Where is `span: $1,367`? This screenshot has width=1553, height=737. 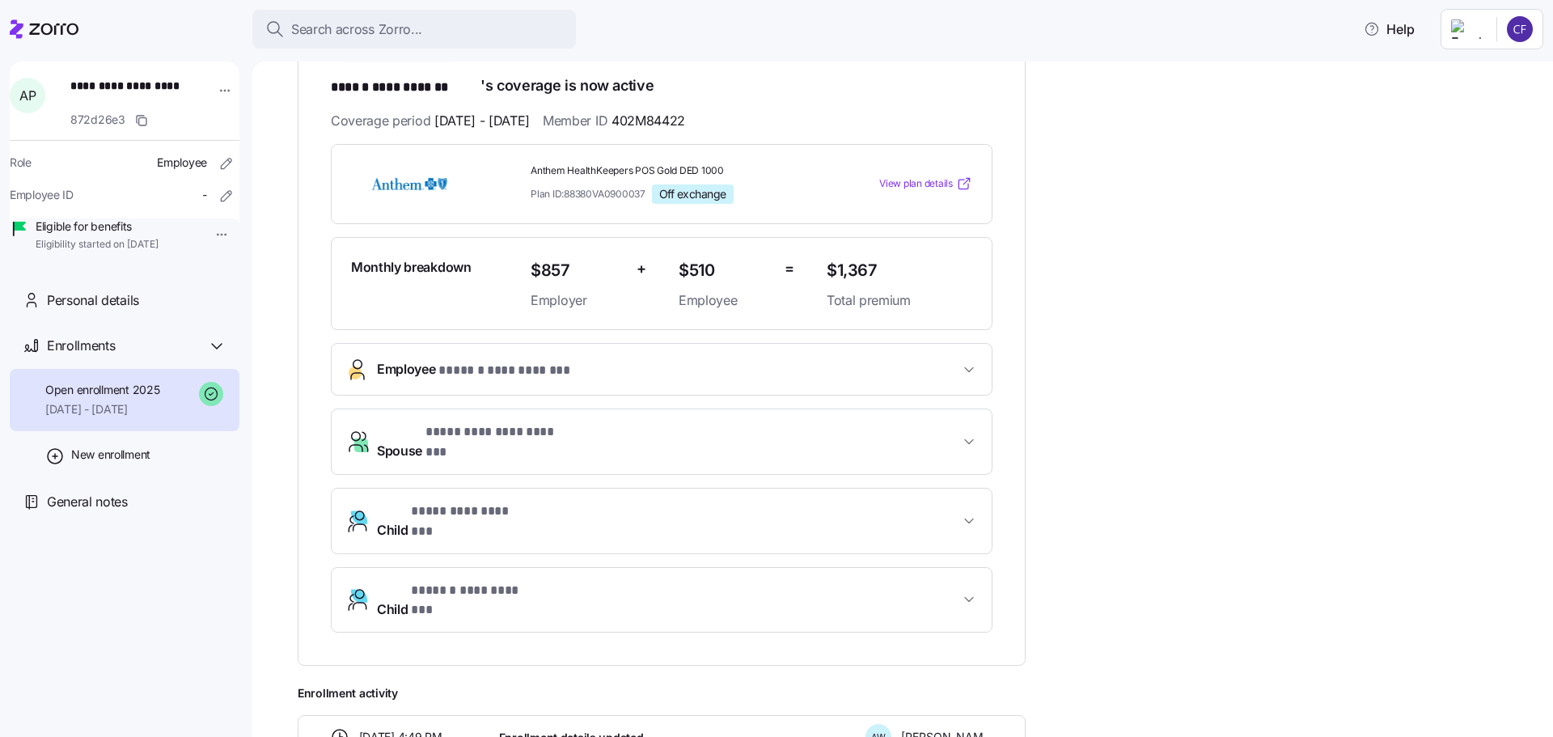
span: $1,367 is located at coordinates (899, 270).